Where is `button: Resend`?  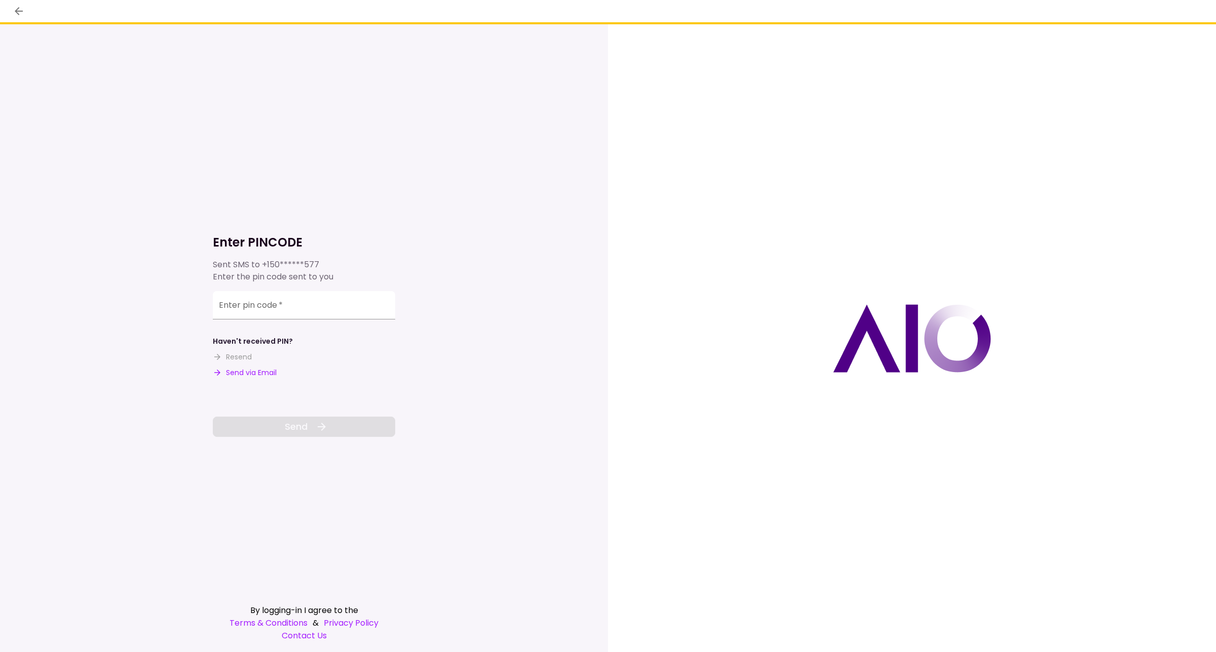 button: Resend is located at coordinates (232, 357).